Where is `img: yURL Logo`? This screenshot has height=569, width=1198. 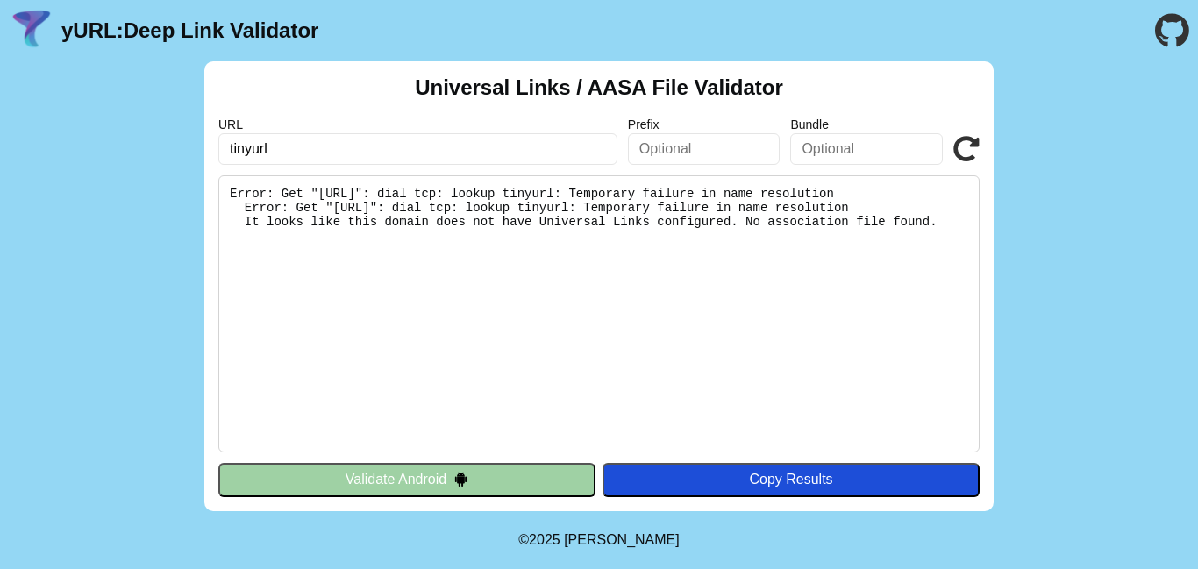 img: yURL Logo is located at coordinates (32, 31).